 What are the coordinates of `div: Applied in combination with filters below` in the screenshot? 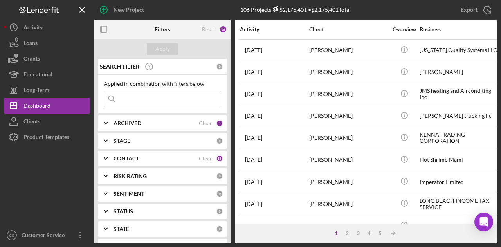 It's located at (163, 84).